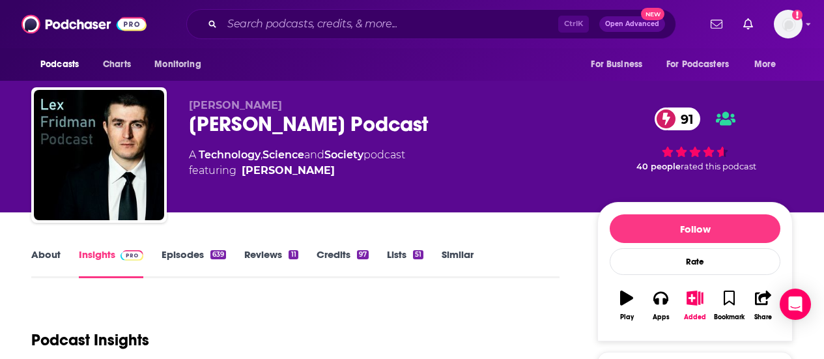 This screenshot has width=824, height=359. I want to click on span: Podcasts, so click(59, 65).